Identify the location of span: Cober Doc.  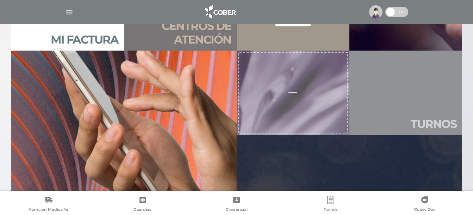
(425, 211).